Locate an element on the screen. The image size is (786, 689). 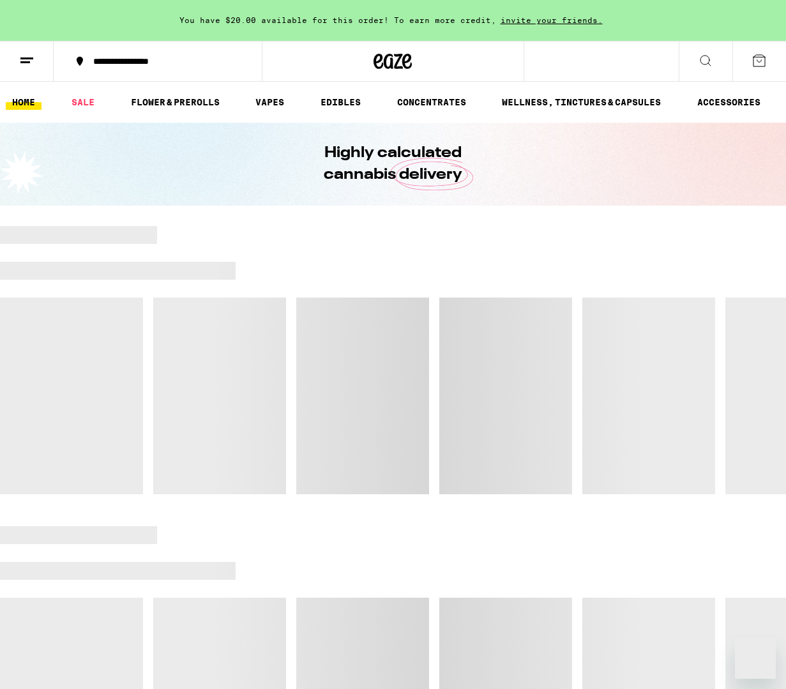
a: WELLNESS, TINCTURES & CAPSULES is located at coordinates (581, 102).